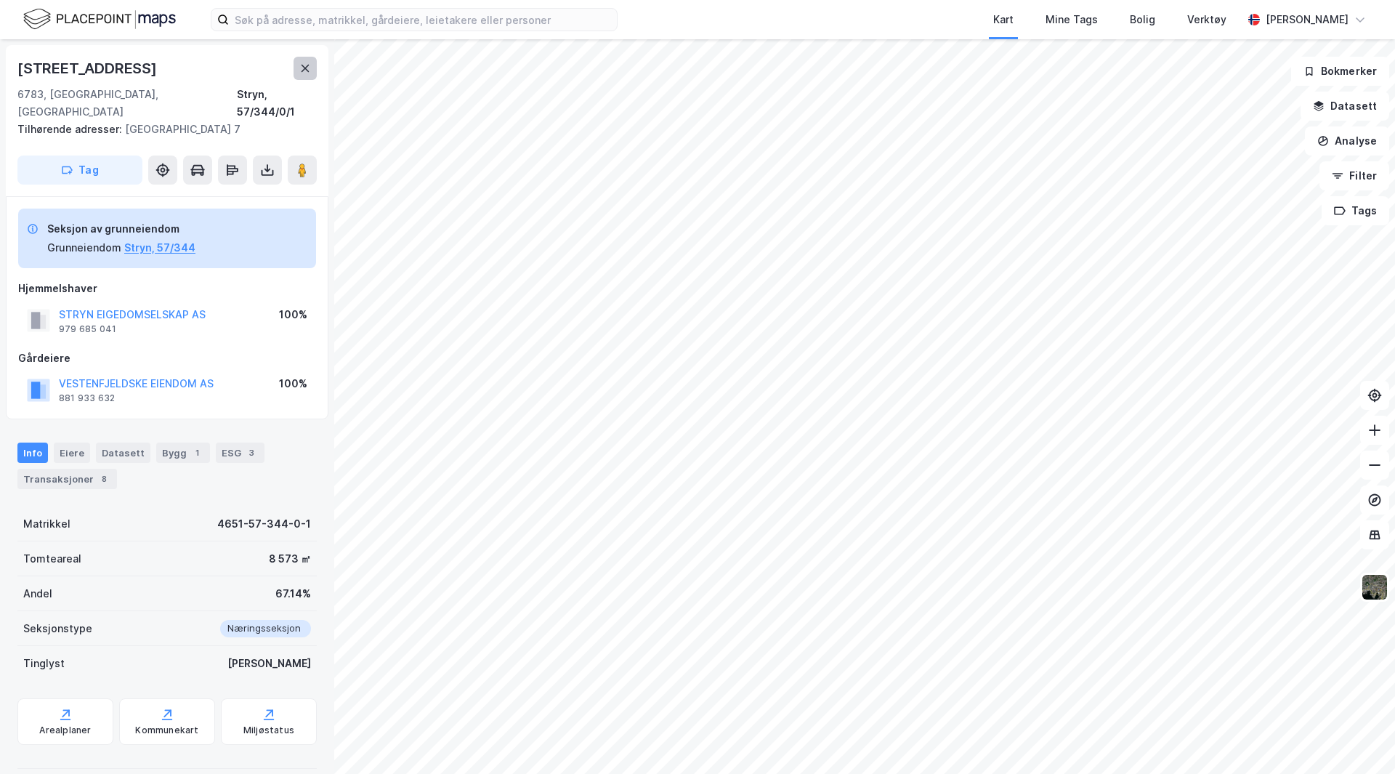  What do you see at coordinates (71, 129) in the screenshot?
I see `span: Tilhørende adresser:` at bounding box center [71, 129].